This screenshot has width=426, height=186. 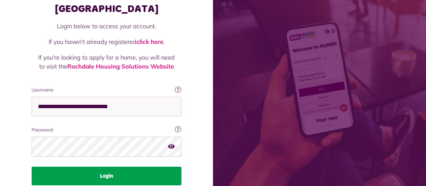 I want to click on p: Login below to access your account., so click(x=107, y=26).